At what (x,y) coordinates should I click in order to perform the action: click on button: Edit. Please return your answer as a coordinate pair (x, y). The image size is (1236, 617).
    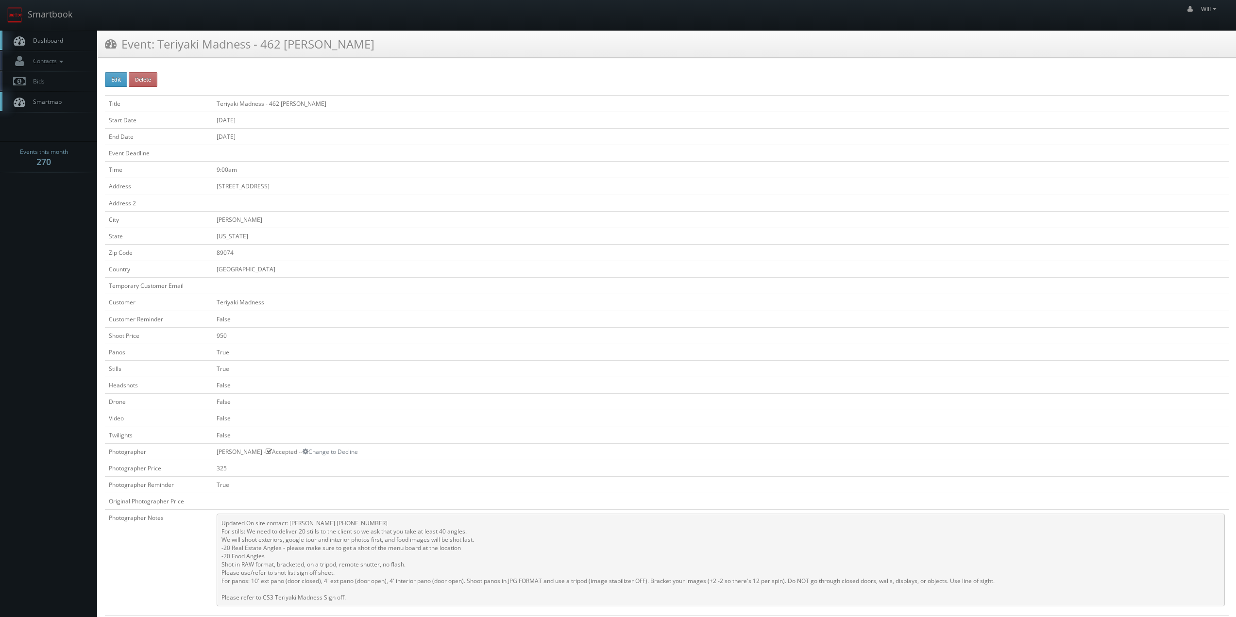
    Looking at the image, I should click on (116, 80).